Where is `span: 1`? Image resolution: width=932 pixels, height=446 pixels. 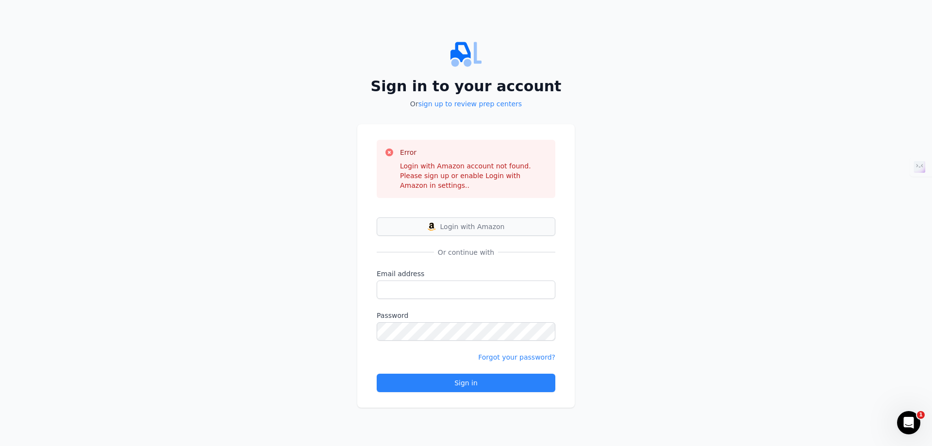 span: 1 is located at coordinates (921, 415).